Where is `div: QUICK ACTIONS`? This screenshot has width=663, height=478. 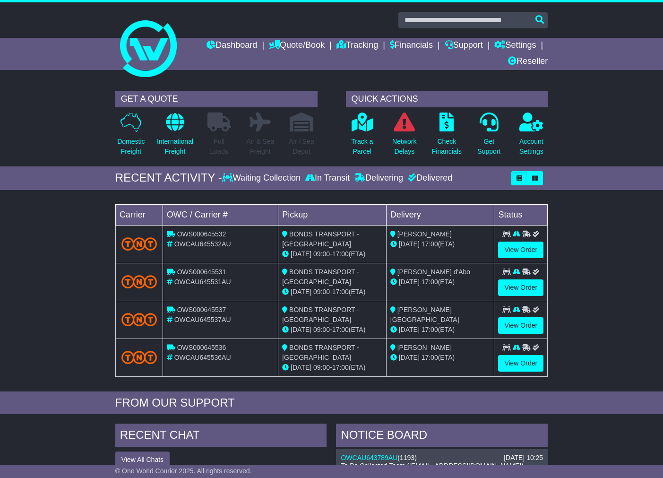 div: QUICK ACTIONS is located at coordinates (447, 99).